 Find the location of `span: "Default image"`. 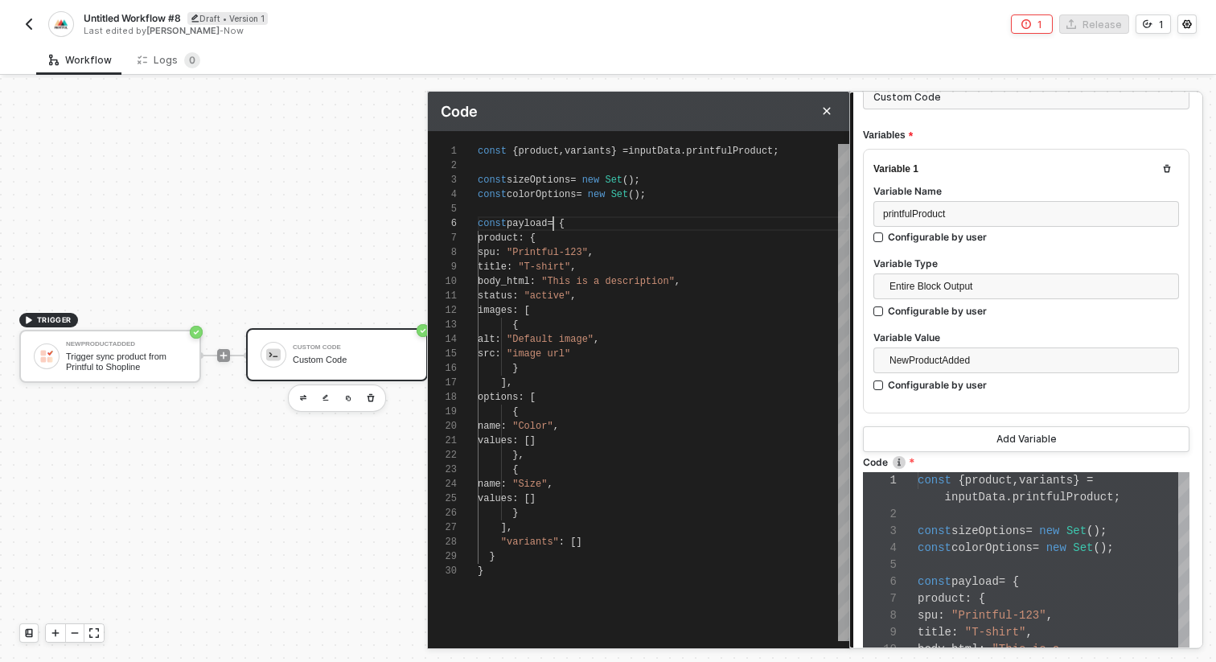

span: "Default image" is located at coordinates (550, 339).